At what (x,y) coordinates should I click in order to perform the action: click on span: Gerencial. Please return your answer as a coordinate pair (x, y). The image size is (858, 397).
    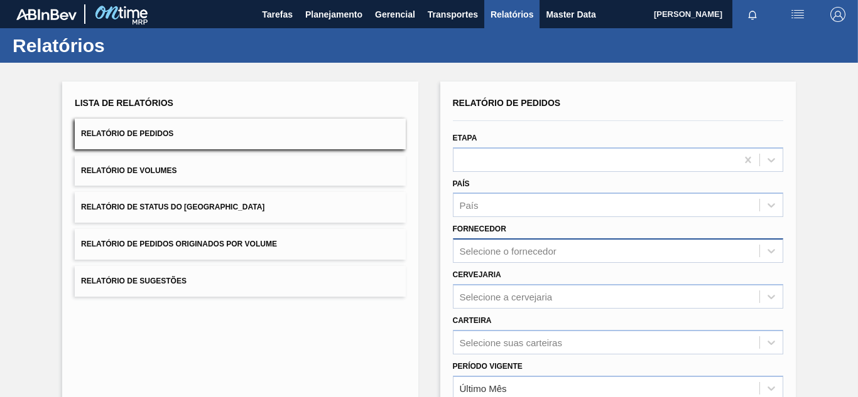
    Looking at the image, I should click on (395, 14).